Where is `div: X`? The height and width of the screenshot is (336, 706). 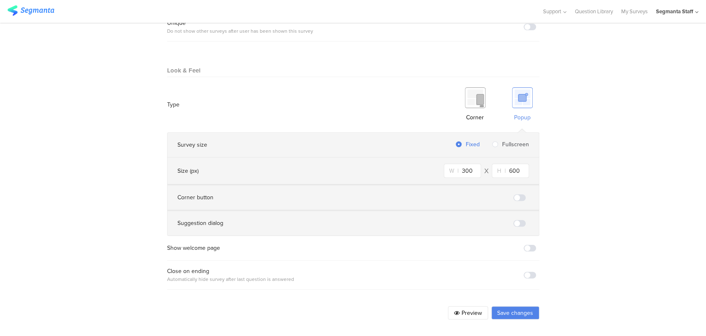
div: X is located at coordinates (487, 170).